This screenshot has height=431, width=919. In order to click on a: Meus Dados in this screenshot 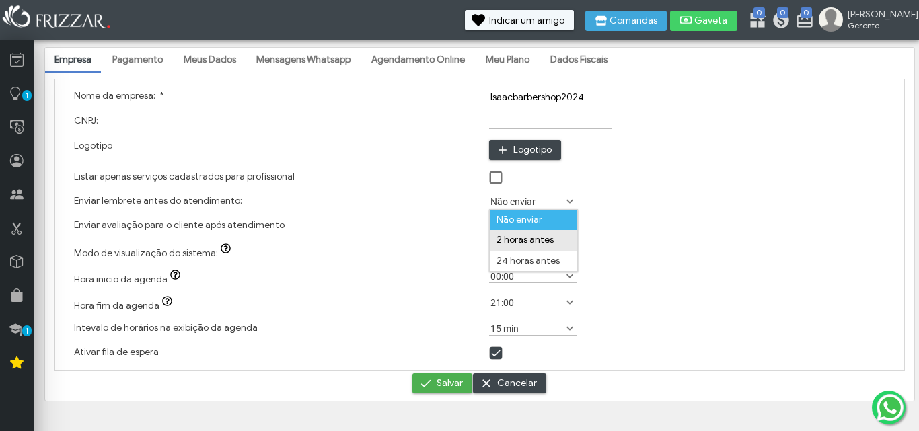, I will do `click(210, 60)`.